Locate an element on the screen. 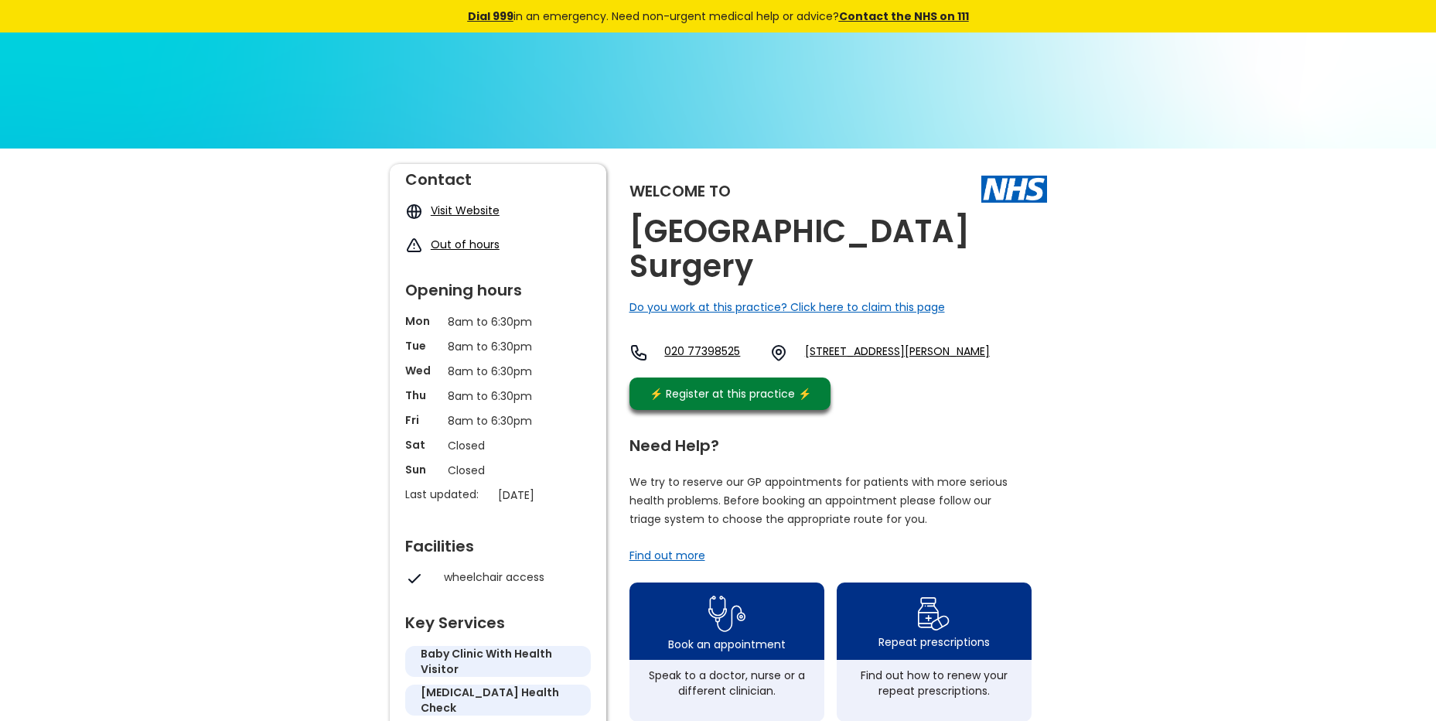 Image resolution: width=1436 pixels, height=721 pixels. a: Contact the NHS on 111 is located at coordinates (904, 16).